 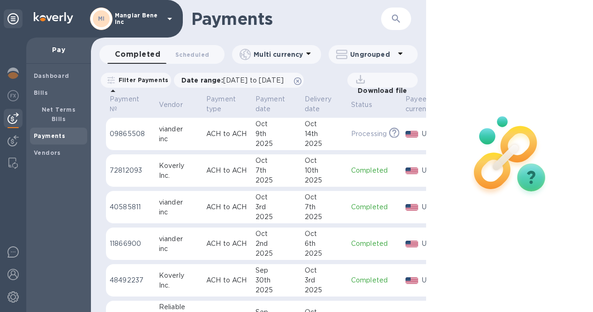 What do you see at coordinates (59, 50) in the screenshot?
I see `p: Pay` at bounding box center [59, 50].